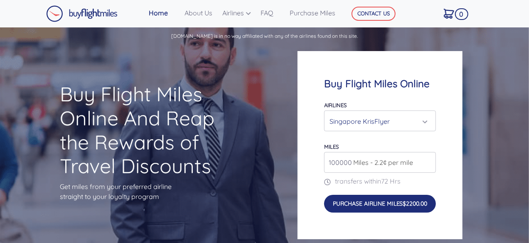  I want to click on span: 72 Hrs, so click(391, 181).